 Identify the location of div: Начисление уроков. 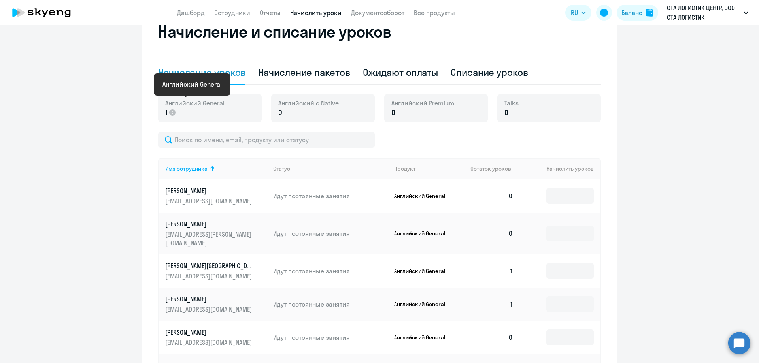
(201, 72).